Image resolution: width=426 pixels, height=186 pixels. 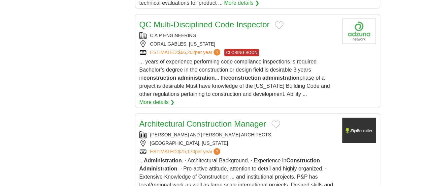 What do you see at coordinates (203, 123) in the screenshot?
I see `a: Architectural Construction Manager` at bounding box center [203, 123].